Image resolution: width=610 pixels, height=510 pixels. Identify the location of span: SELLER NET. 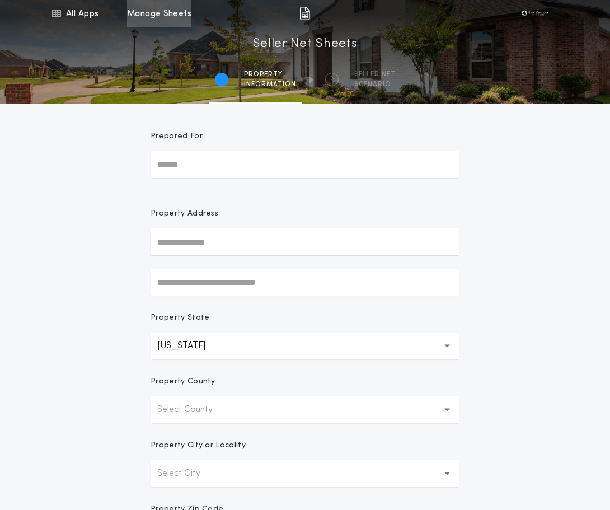
(375, 74).